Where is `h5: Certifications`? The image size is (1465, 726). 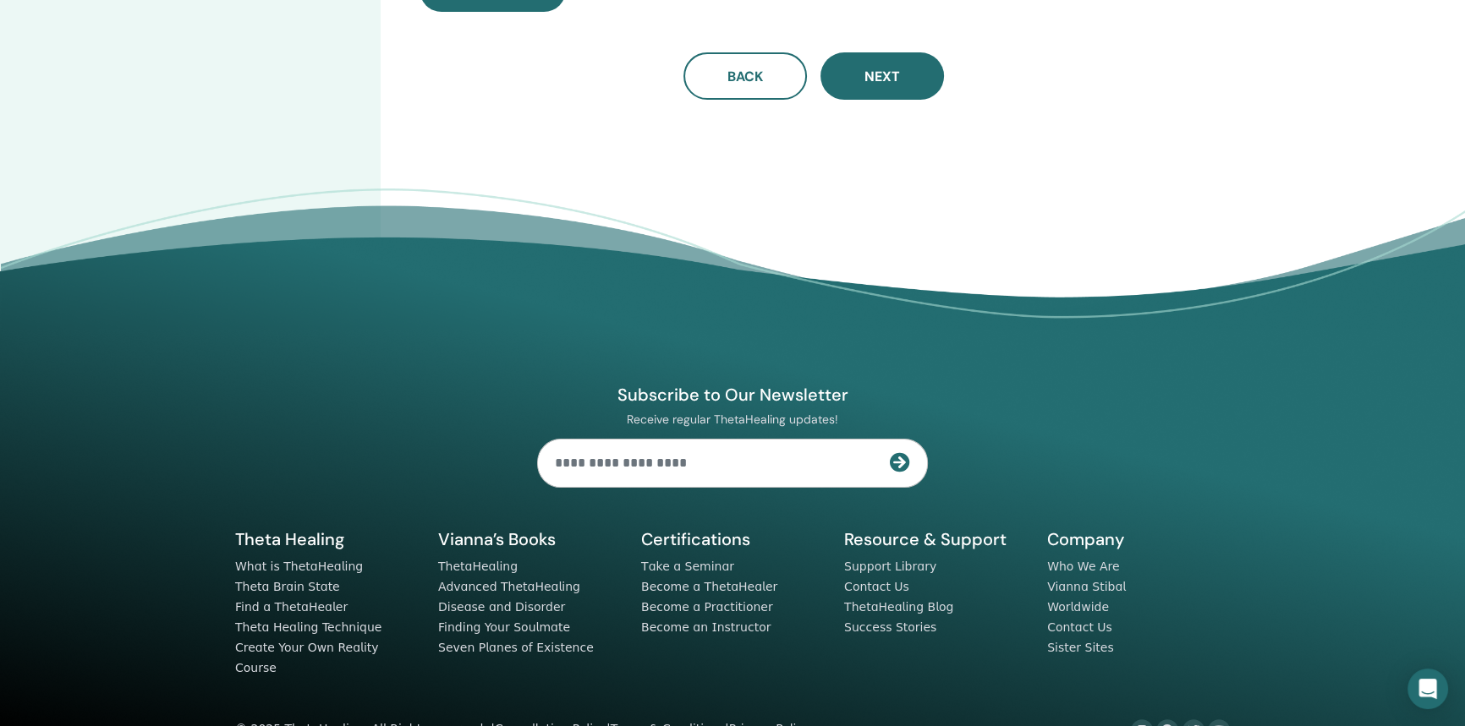 h5: Certifications is located at coordinates (732, 540).